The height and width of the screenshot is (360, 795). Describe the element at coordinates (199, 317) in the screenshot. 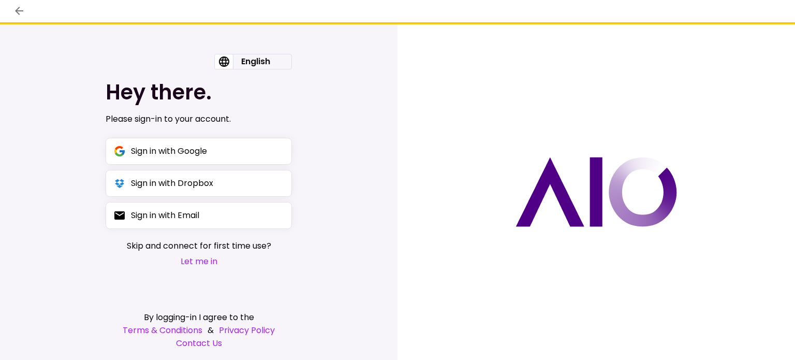

I see `div: By logging-in I agree to the` at that location.